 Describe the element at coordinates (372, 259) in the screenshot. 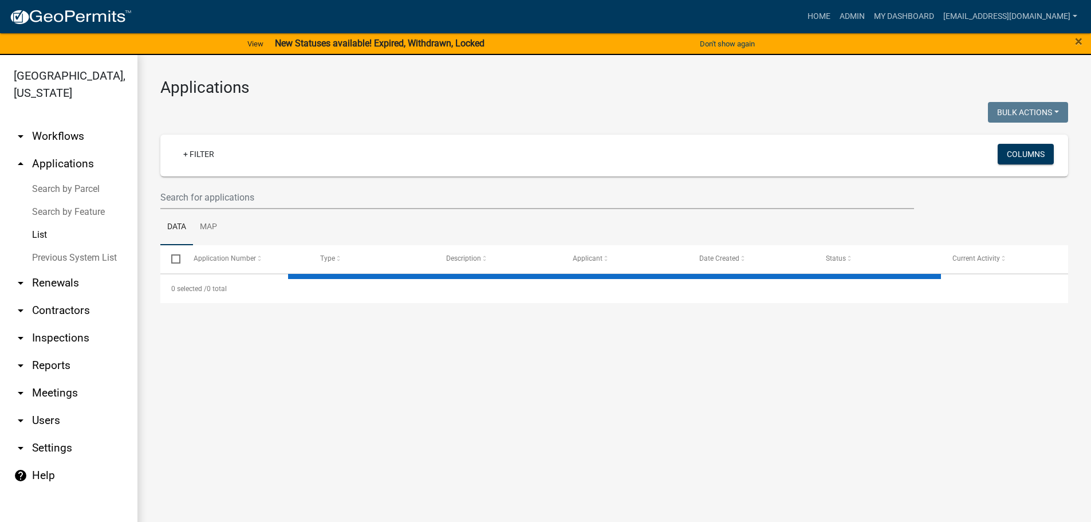

I see `datatable-header-cell: Type` at that location.